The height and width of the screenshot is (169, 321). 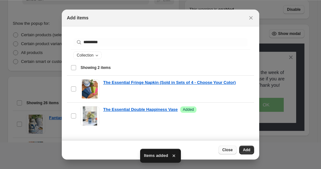 What do you see at coordinates (96, 68) in the screenshot?
I see `span: Showing 2 items` at bounding box center [96, 68].